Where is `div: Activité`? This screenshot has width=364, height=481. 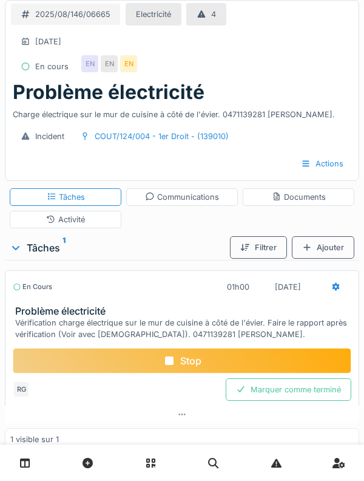
div: Activité is located at coordinates (66, 219).